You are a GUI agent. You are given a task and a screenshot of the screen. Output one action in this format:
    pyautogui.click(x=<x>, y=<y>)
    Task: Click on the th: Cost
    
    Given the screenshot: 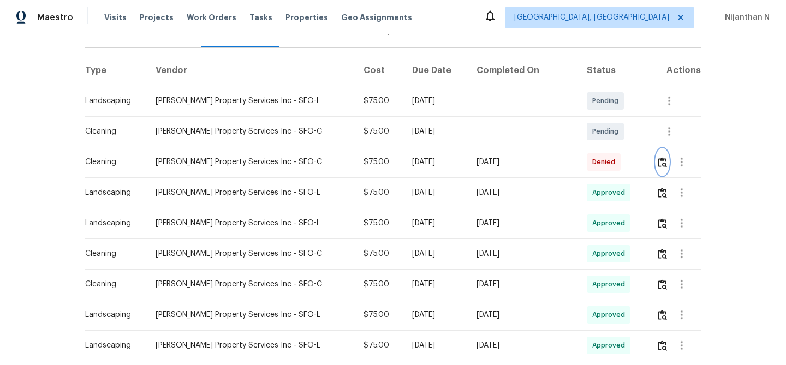 What is the action you would take?
    pyautogui.click(x=379, y=70)
    